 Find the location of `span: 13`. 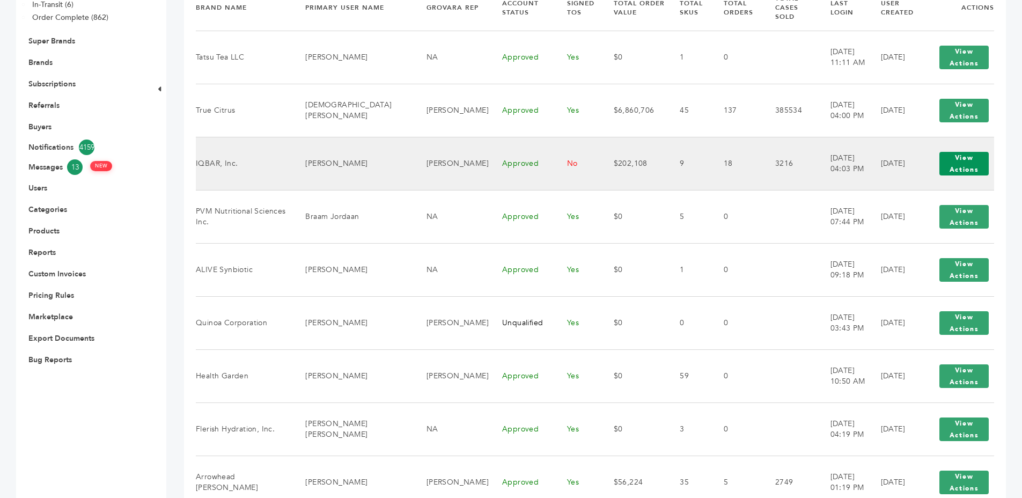

span: 13 is located at coordinates (75, 167).